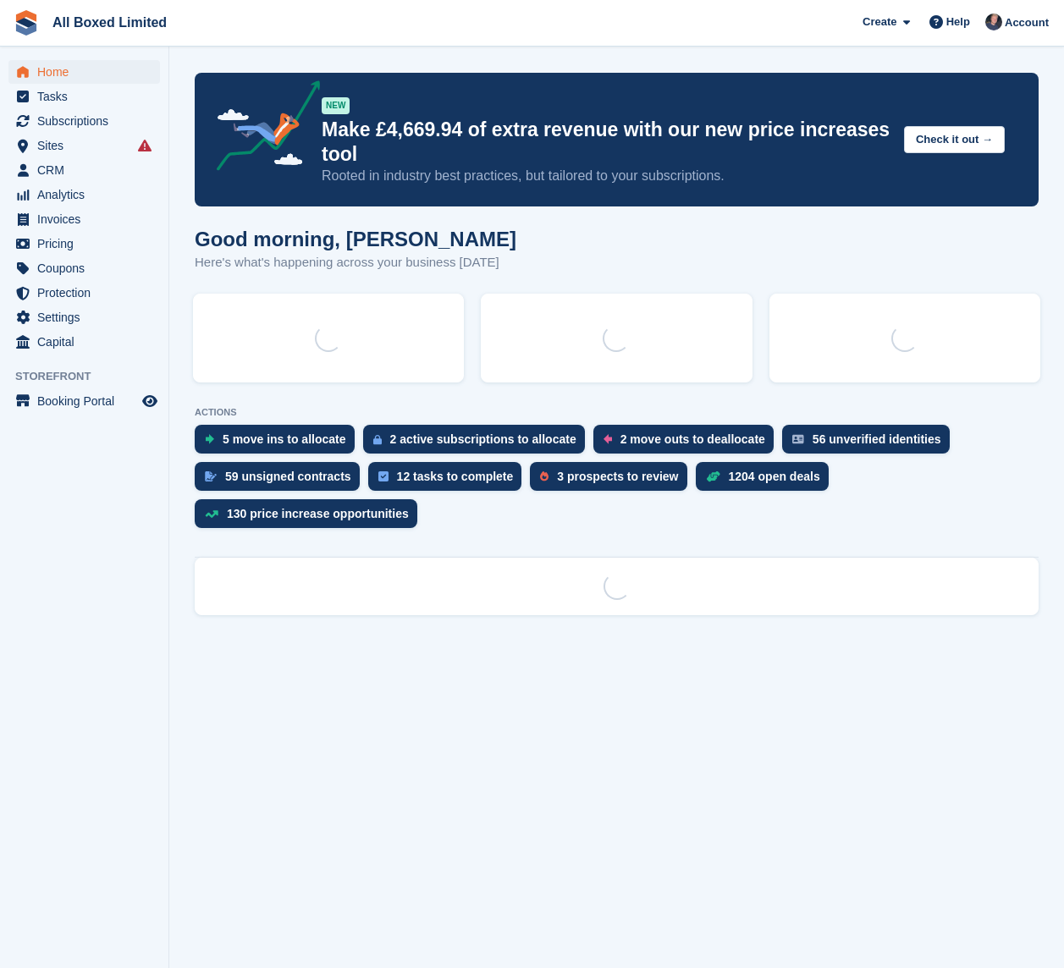 This screenshot has height=968, width=1064. Describe the element at coordinates (544, 477) in the screenshot. I see `img: prospect-51fa495bee0391a8d652442698ab0144808aea92771e9ea1ae160a38d050c398.svg` at that location.